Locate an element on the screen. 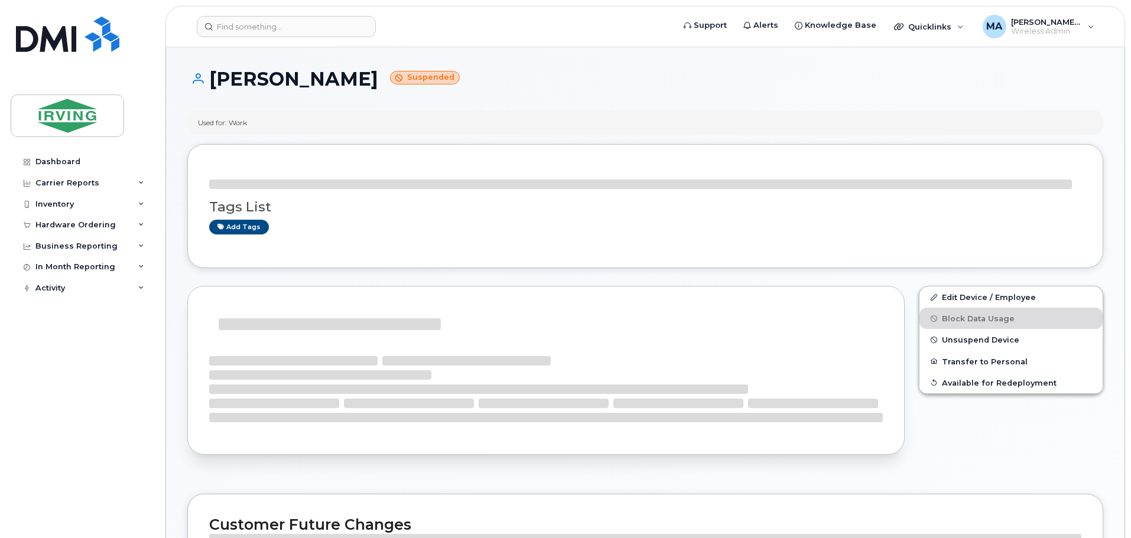 This screenshot has height=538, width=1131. button: Block Data Usage is located at coordinates (1011, 319).